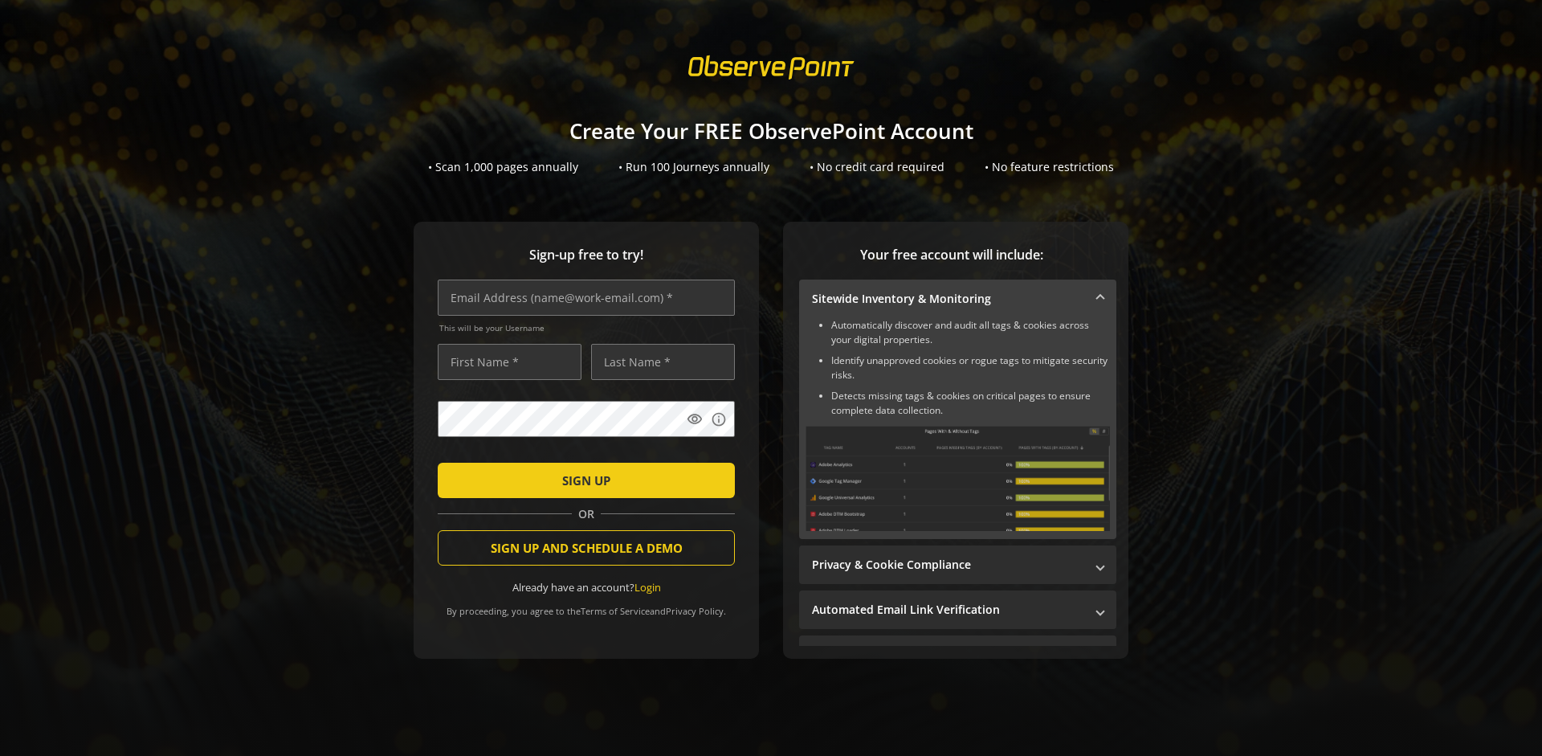 The image size is (1542, 756). I want to click on div: Already have an account?, so click(586, 587).